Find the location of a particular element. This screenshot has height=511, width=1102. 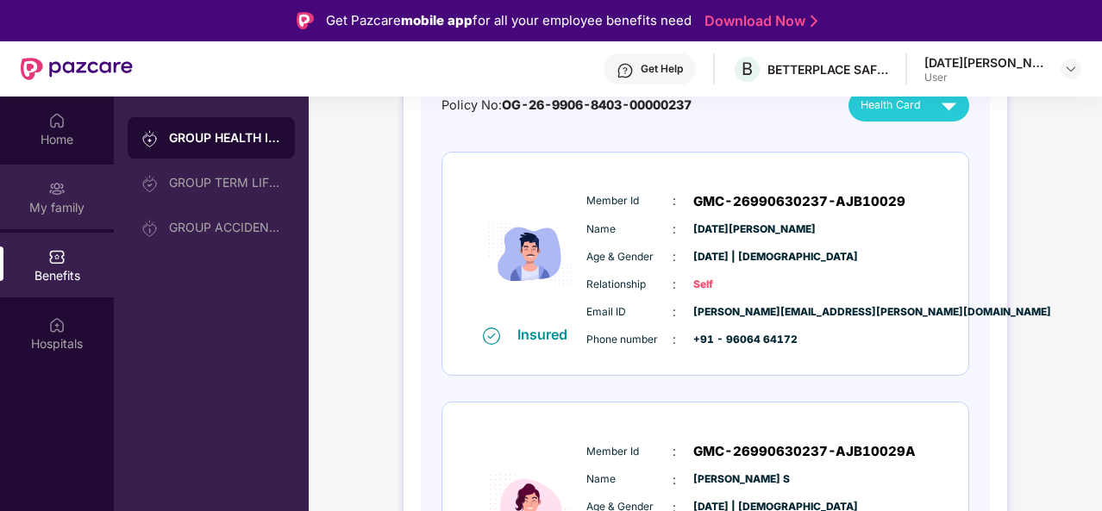

img: Stroke is located at coordinates (814, 21).